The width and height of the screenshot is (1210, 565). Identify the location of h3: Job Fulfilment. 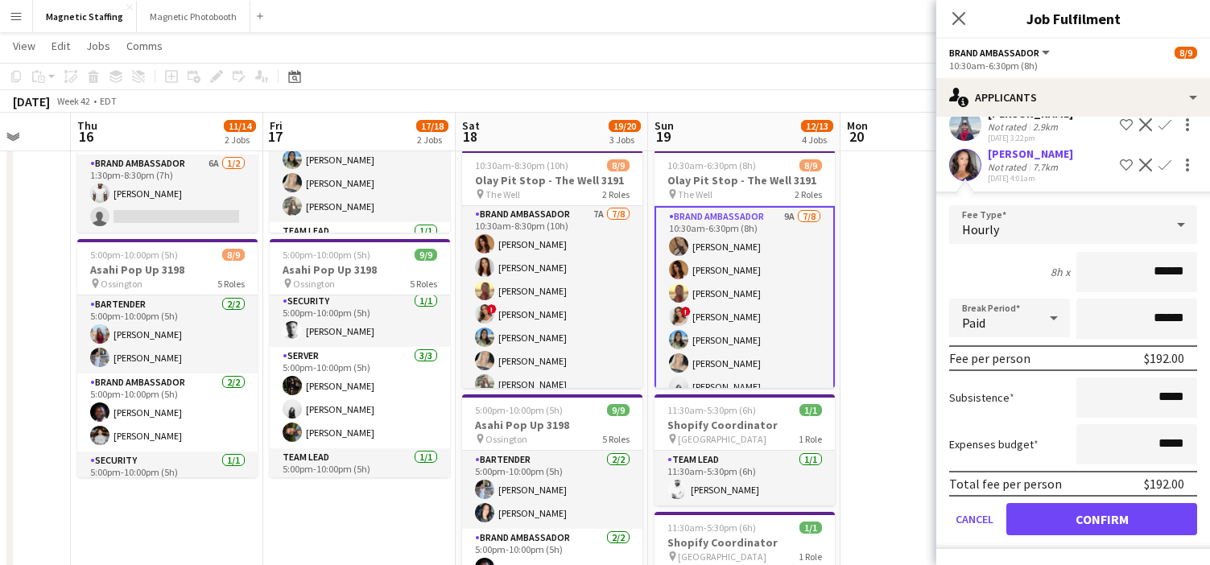
(1074, 19).